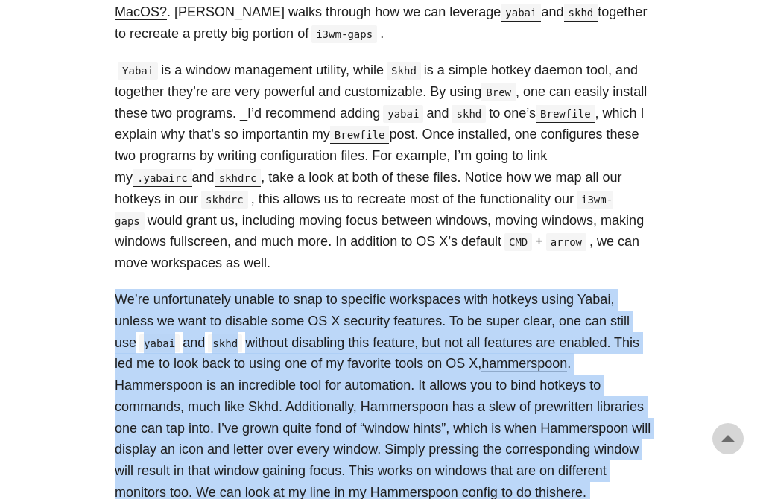 This screenshot has height=499, width=766. Describe the element at coordinates (581, 12) in the screenshot. I see `a: skhd` at that location.